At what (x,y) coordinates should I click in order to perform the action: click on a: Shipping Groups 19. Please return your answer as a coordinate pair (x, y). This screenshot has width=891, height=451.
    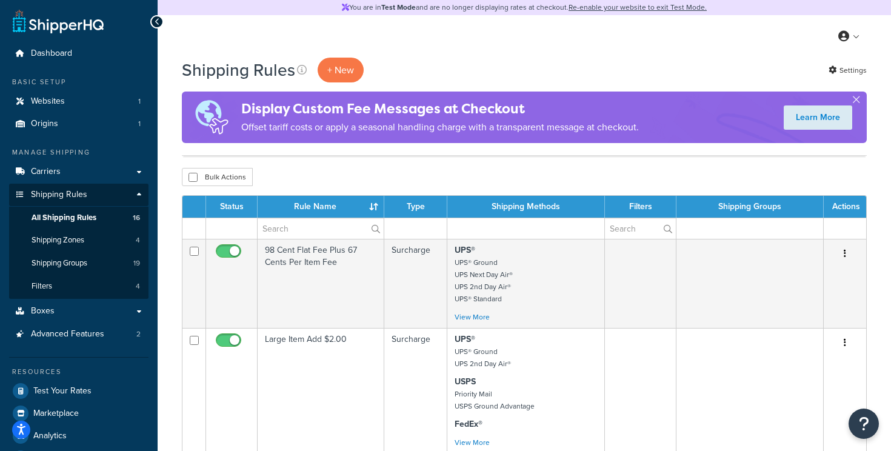
    Looking at the image, I should click on (79, 263).